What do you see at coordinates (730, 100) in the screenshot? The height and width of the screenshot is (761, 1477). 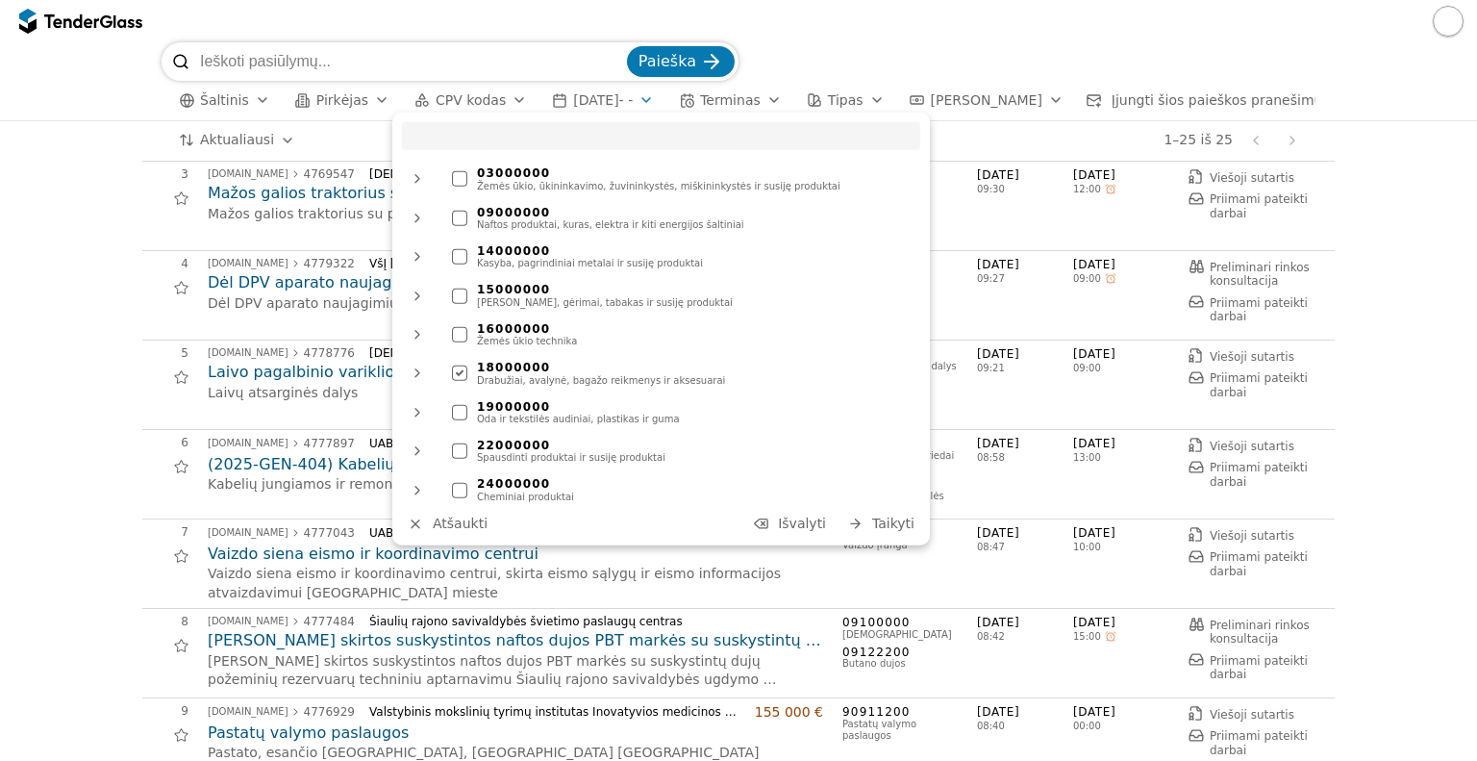 I see `font: Terminas` at bounding box center [730, 100].